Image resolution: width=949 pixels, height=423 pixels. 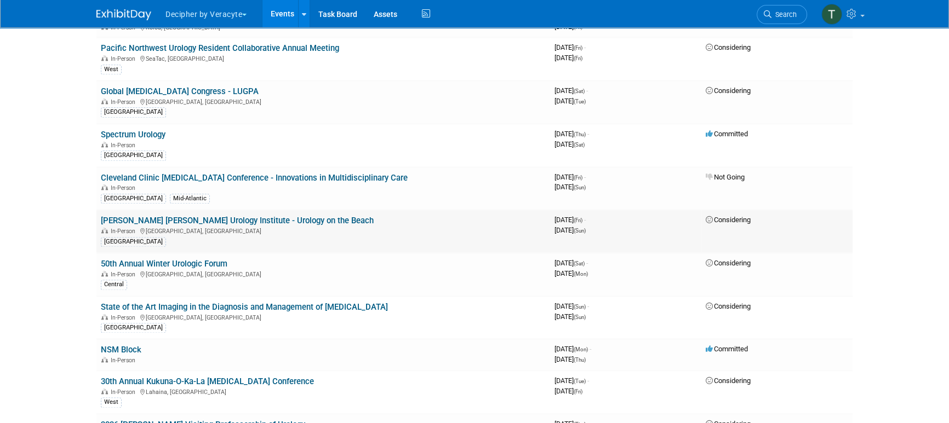 What do you see at coordinates (114, 285) in the screenshot?
I see `div: Central` at bounding box center [114, 285].